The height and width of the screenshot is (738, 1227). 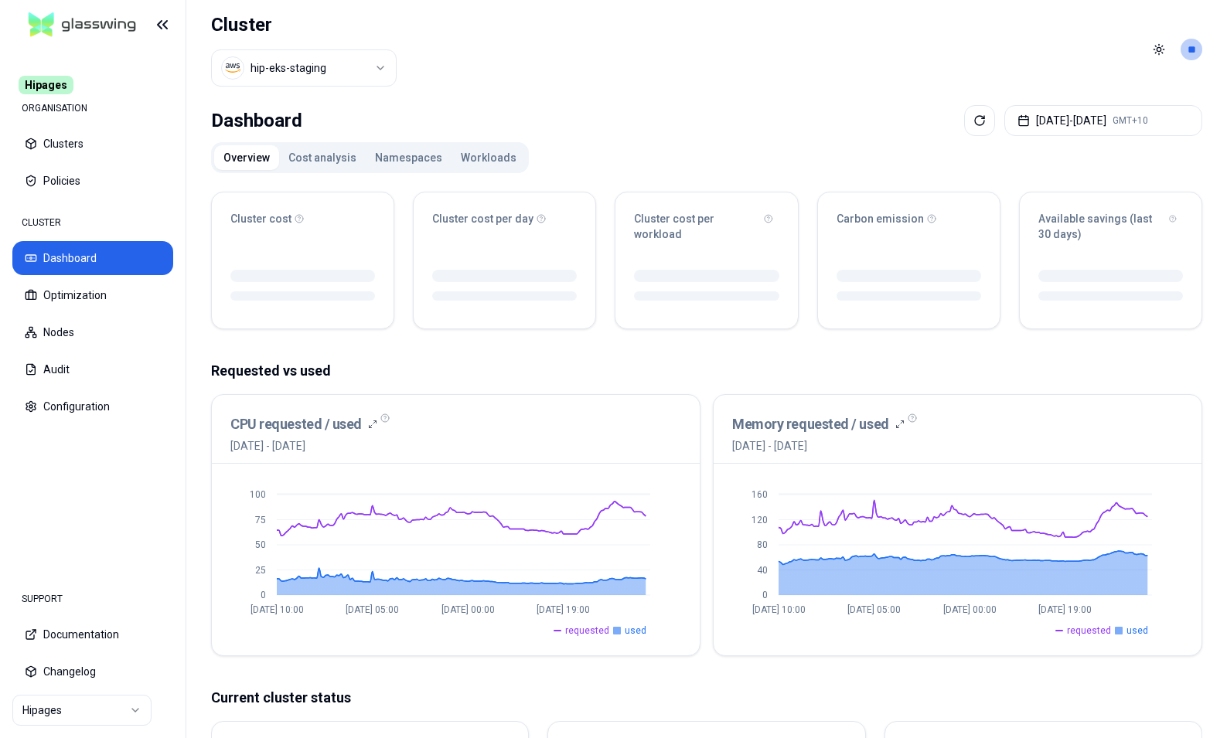 What do you see at coordinates (93, 108) in the screenshot?
I see `div: ORGANISATION` at bounding box center [93, 108].